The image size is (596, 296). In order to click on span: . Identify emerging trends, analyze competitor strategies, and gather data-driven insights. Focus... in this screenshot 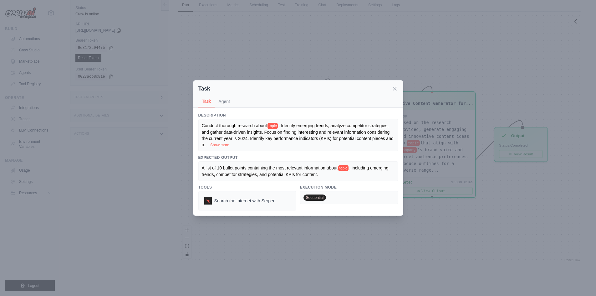, I will do `click(298, 135)`.